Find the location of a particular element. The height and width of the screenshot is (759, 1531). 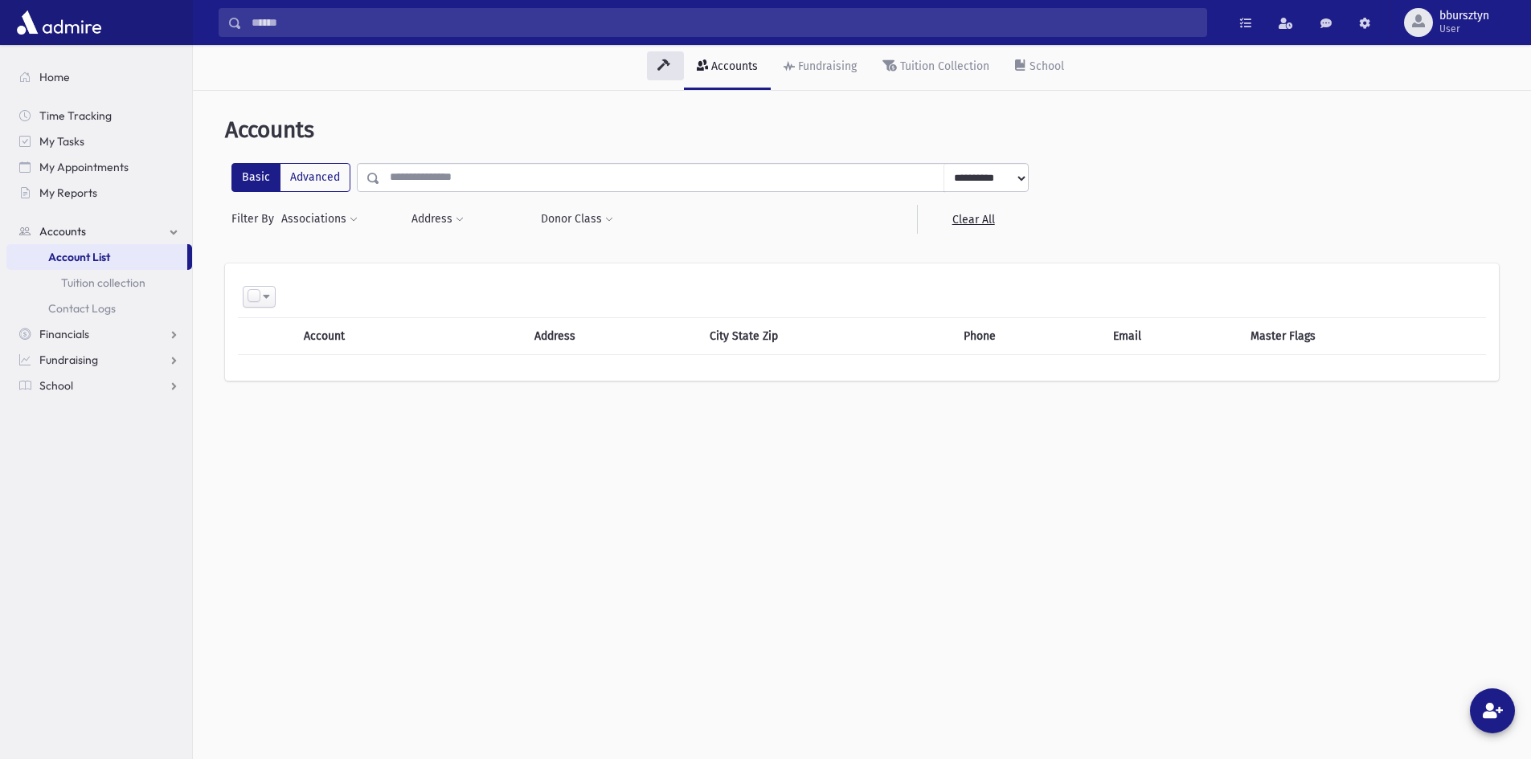

span: Home is located at coordinates (55, 77).